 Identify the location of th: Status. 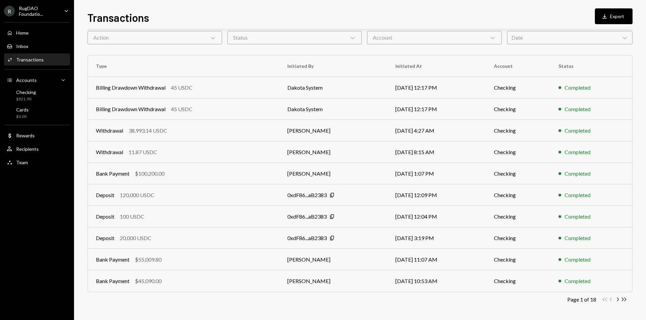
(591, 66).